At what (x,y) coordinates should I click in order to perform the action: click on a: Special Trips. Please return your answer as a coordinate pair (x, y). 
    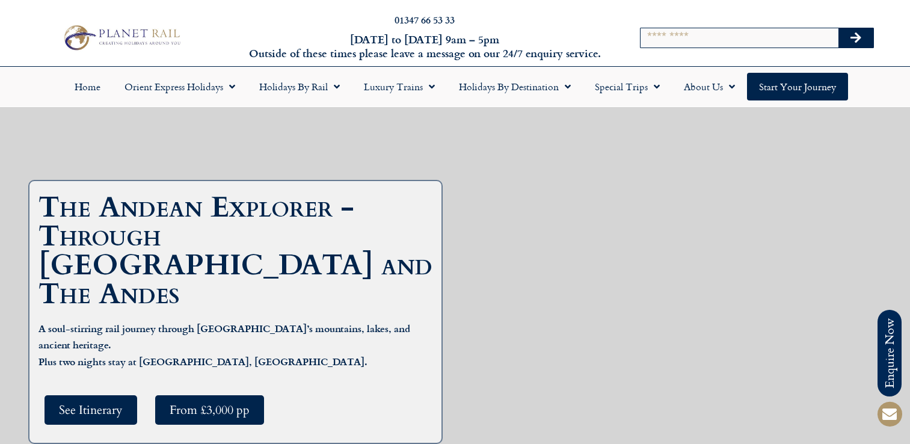
    Looking at the image, I should click on (628, 87).